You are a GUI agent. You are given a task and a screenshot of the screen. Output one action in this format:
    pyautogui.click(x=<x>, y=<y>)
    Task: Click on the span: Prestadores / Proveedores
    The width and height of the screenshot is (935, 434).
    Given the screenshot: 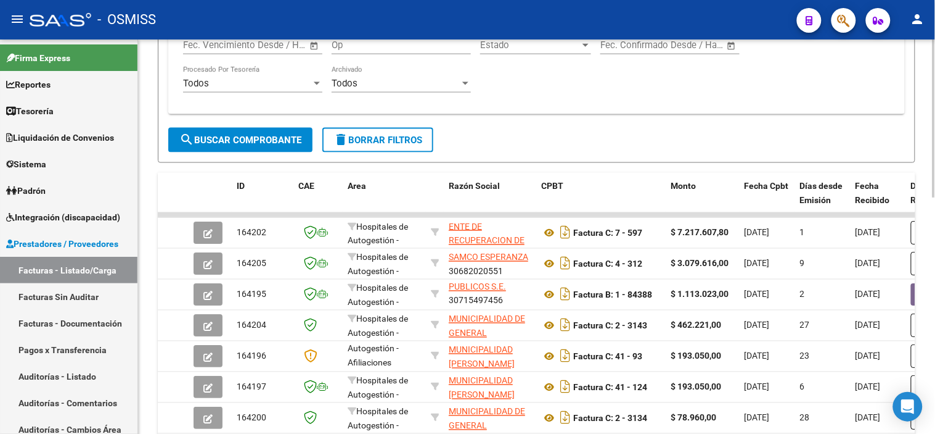 What is the action you would take?
    pyautogui.click(x=62, y=244)
    